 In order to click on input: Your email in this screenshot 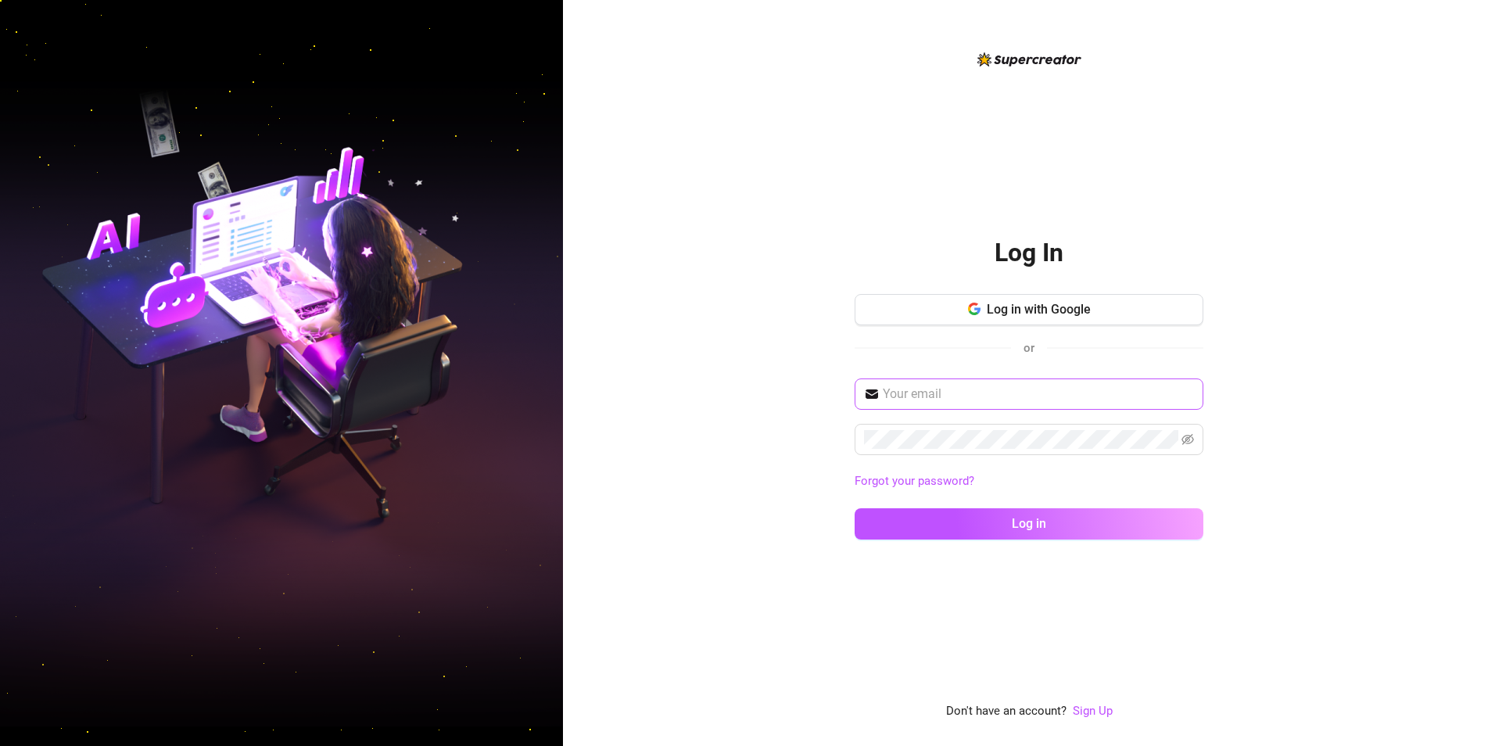, I will do `click(1039, 394)`.